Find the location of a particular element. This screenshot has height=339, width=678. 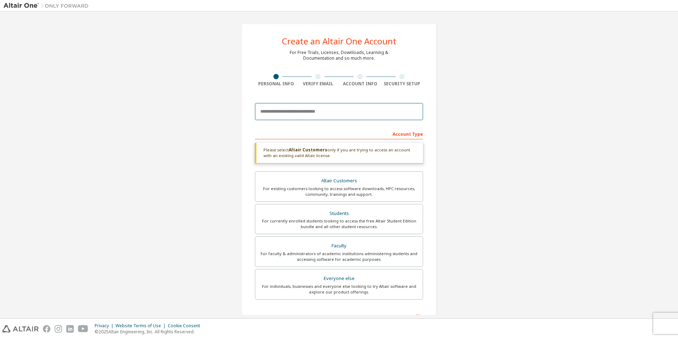

img: linkedin.svg is located at coordinates (70, 328).